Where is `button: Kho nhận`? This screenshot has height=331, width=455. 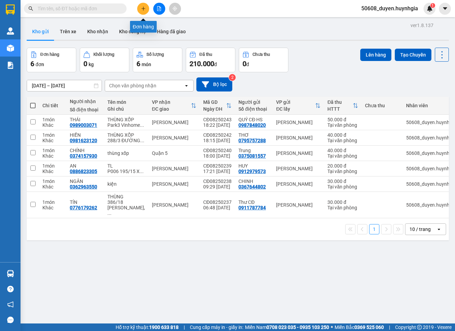
button: Kho nhận is located at coordinates (98, 31).